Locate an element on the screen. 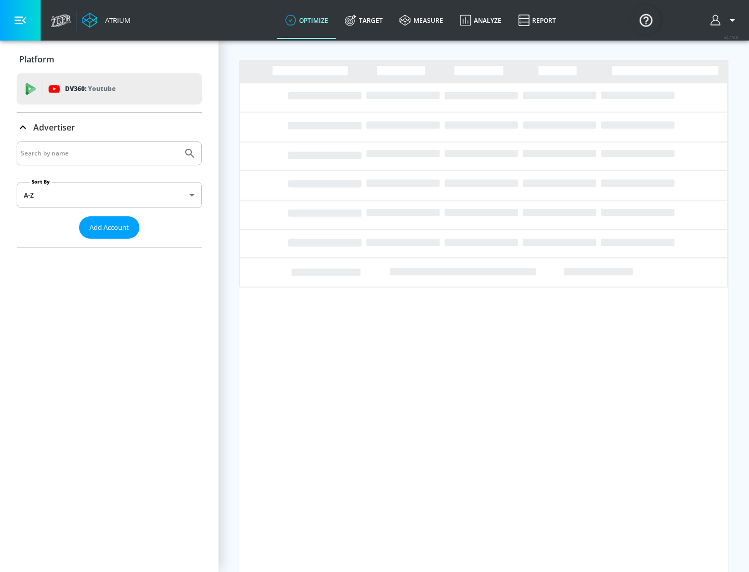 The height and width of the screenshot is (572, 749). a: Atrium is located at coordinates (106, 20).